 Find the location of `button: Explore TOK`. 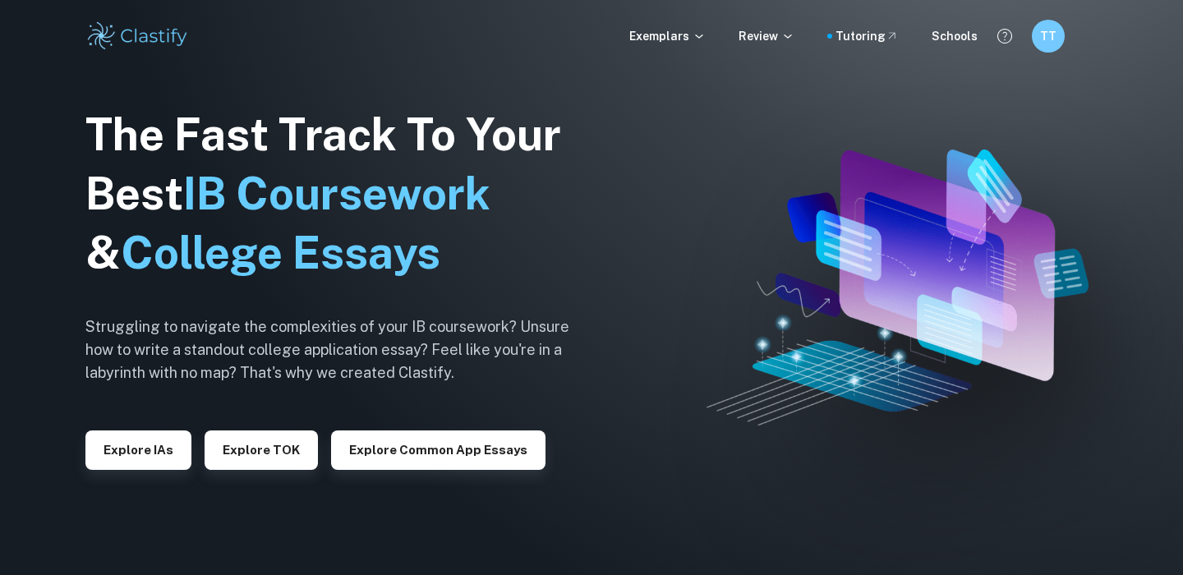

button: Explore TOK is located at coordinates (261, 450).